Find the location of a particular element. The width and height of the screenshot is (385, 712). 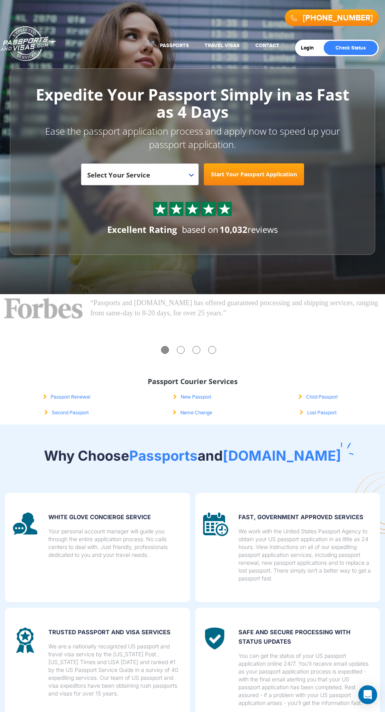

a: Name Change is located at coordinates (192, 413).